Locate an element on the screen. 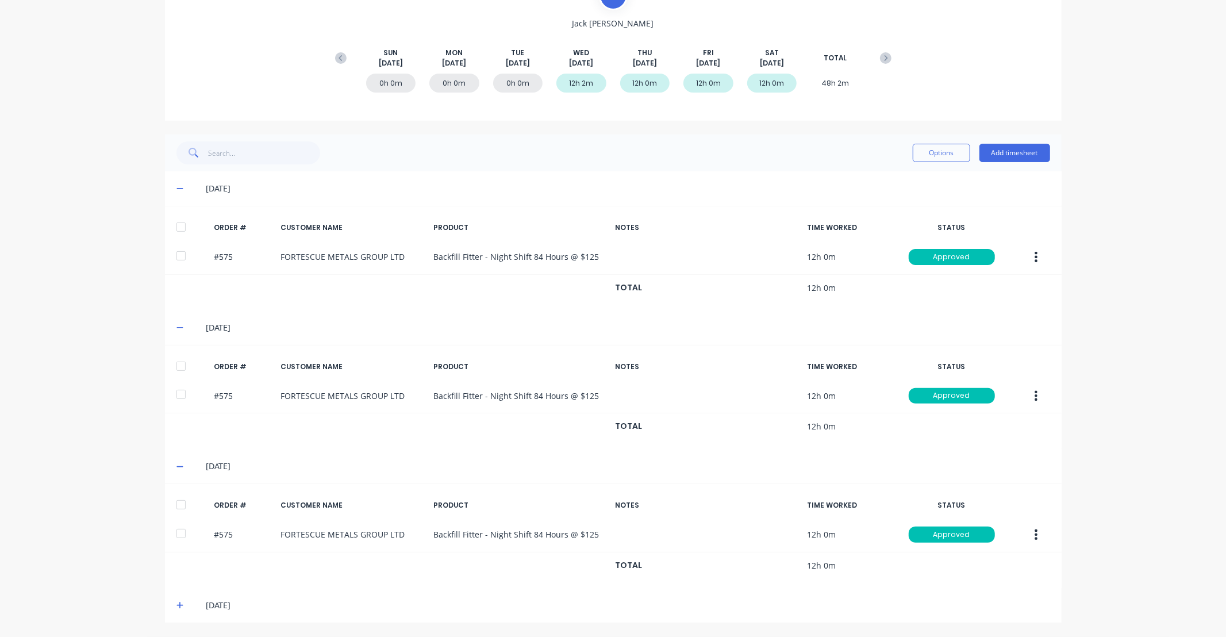  span: THU is located at coordinates (644, 53).